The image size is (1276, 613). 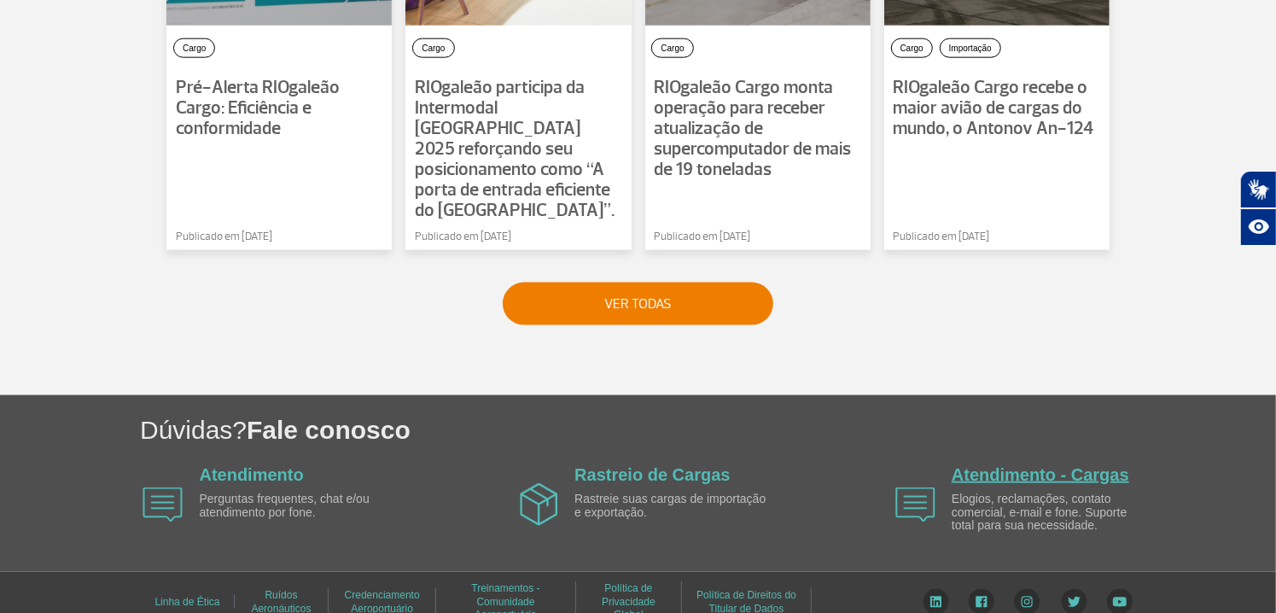 I want to click on a: Atendimento, so click(x=252, y=475).